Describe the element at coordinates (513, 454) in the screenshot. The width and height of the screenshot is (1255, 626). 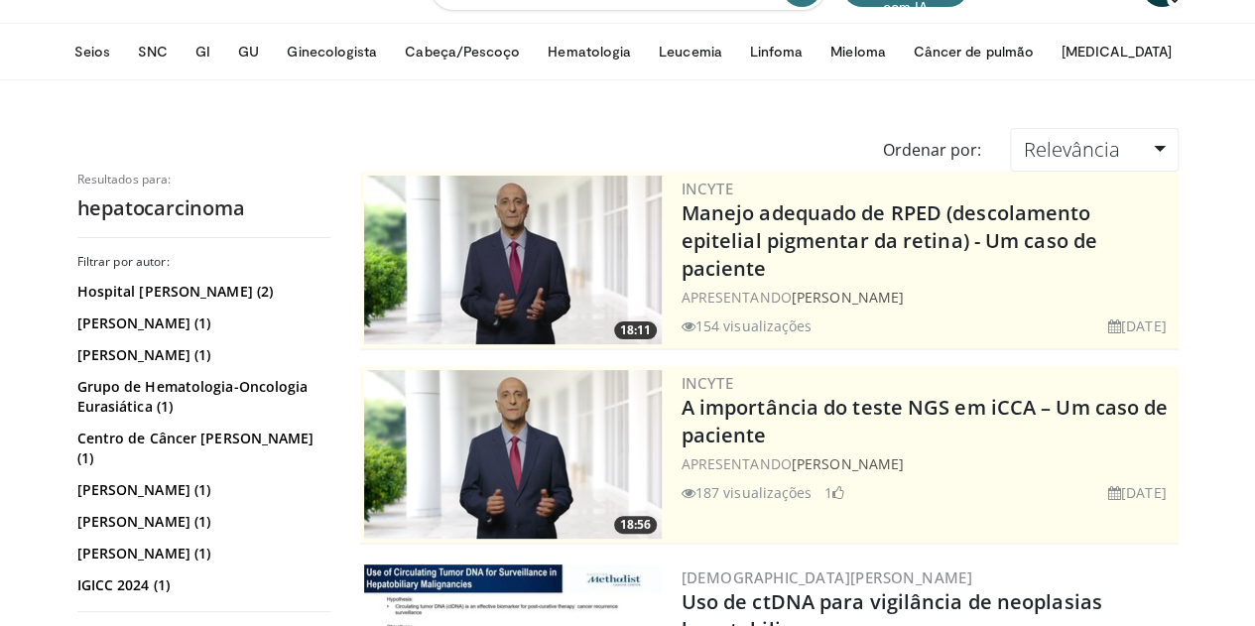
I see `img: 6827cc40-db74-4ebb-97c5-13e529cfd6fb.png.300x170_q85_crop-smart_upscale.png` at that location.